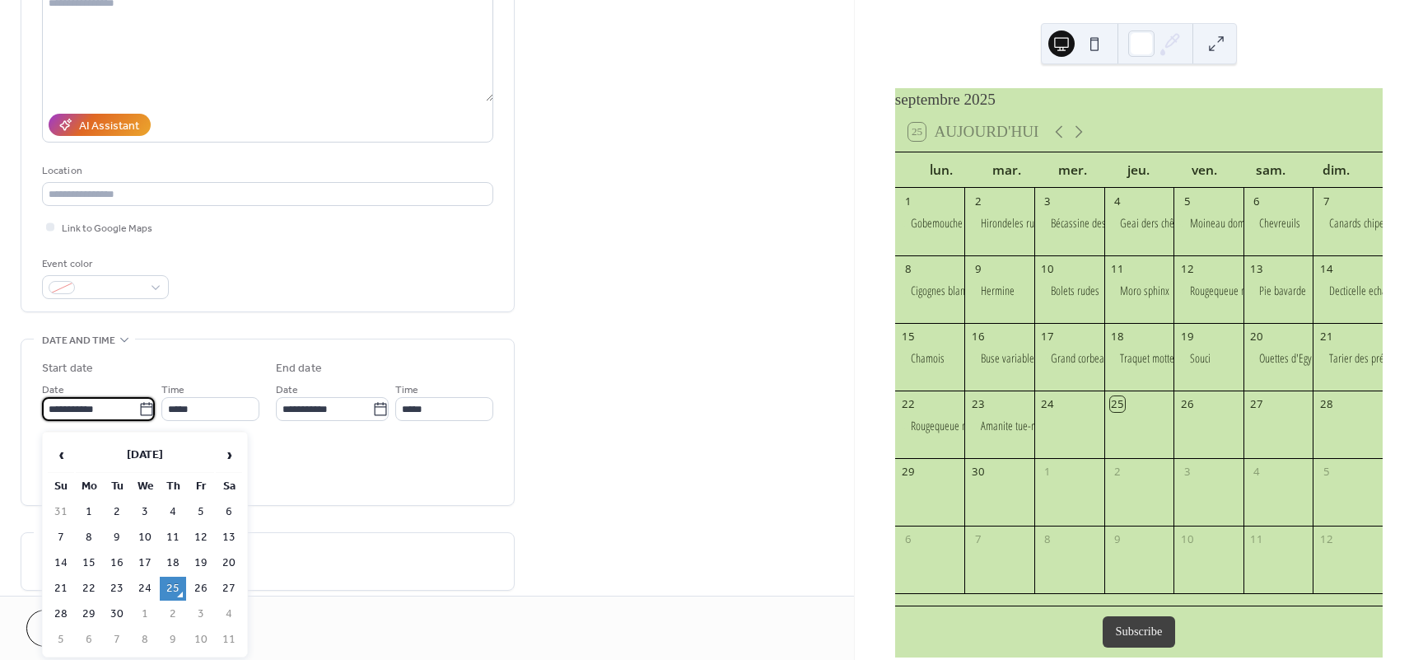 The height and width of the screenshot is (660, 1423). What do you see at coordinates (229, 588) in the screenshot?
I see `td: 27` at bounding box center [229, 588].